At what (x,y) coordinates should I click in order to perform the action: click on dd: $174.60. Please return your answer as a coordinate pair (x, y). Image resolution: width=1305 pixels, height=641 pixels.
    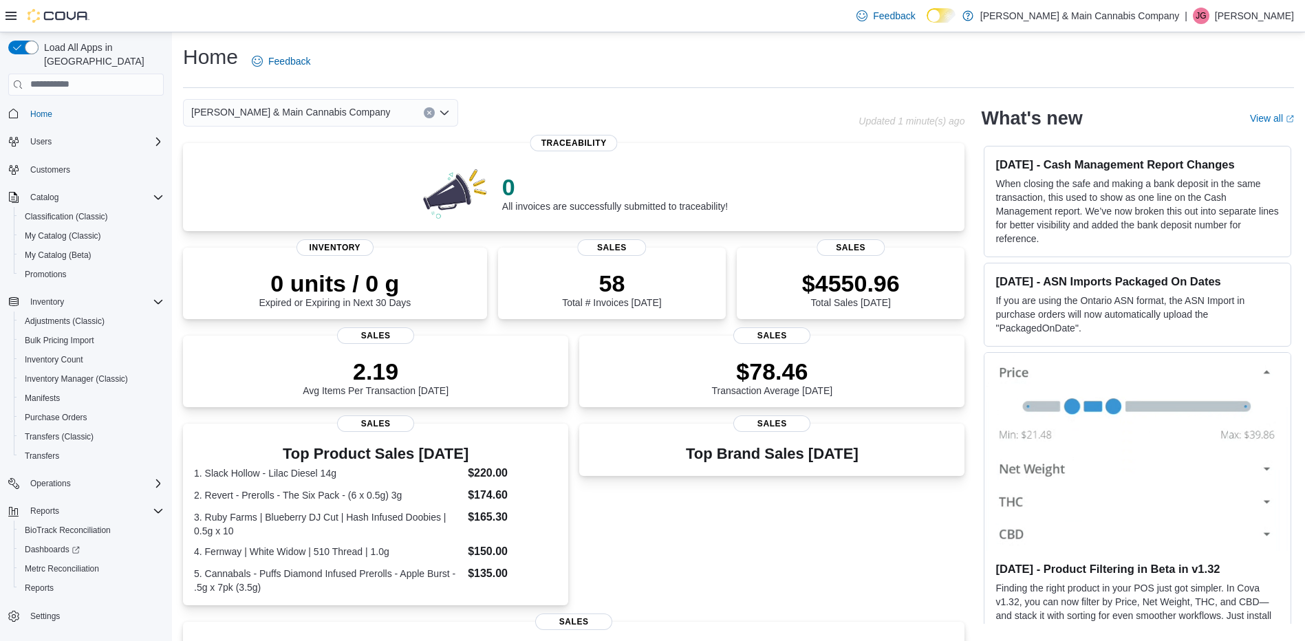
    Looking at the image, I should click on (513, 495).